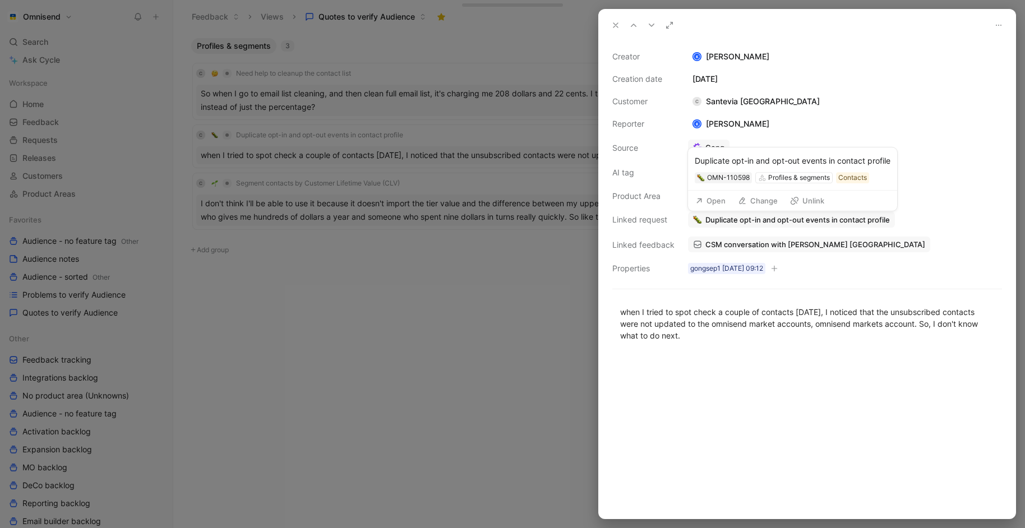  Describe the element at coordinates (643, 196) in the screenshot. I see `div: Product Area` at that location.